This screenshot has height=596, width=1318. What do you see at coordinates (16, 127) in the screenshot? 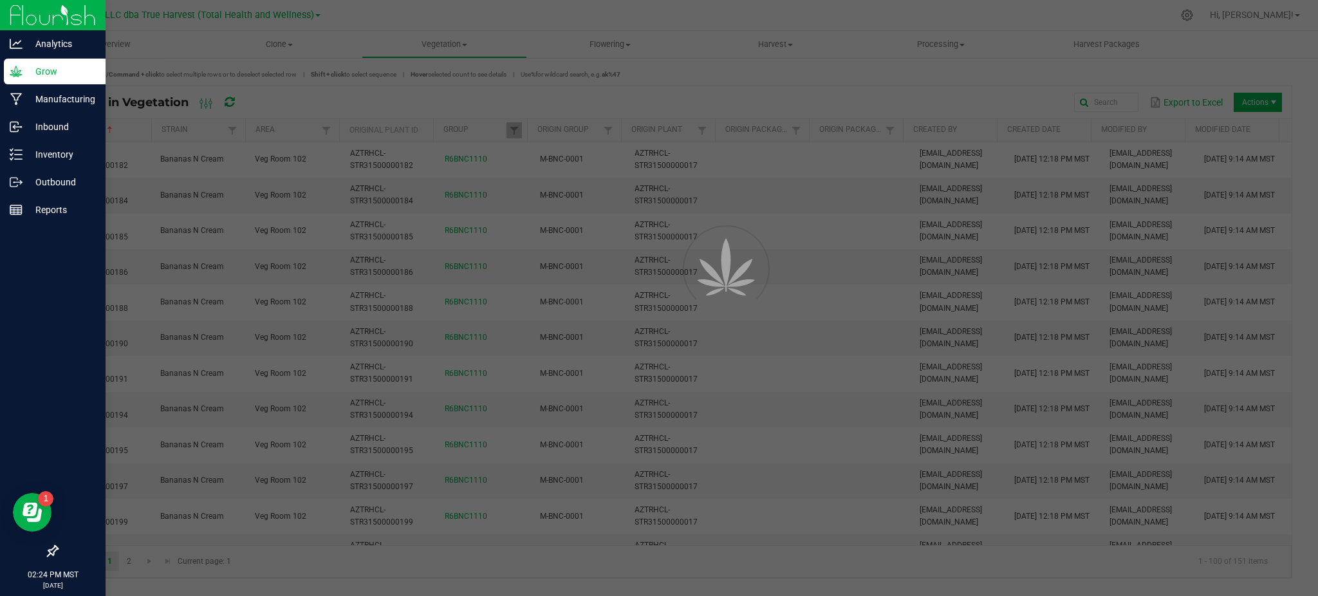
I see `inline-svg: Inbound` at bounding box center [16, 127].